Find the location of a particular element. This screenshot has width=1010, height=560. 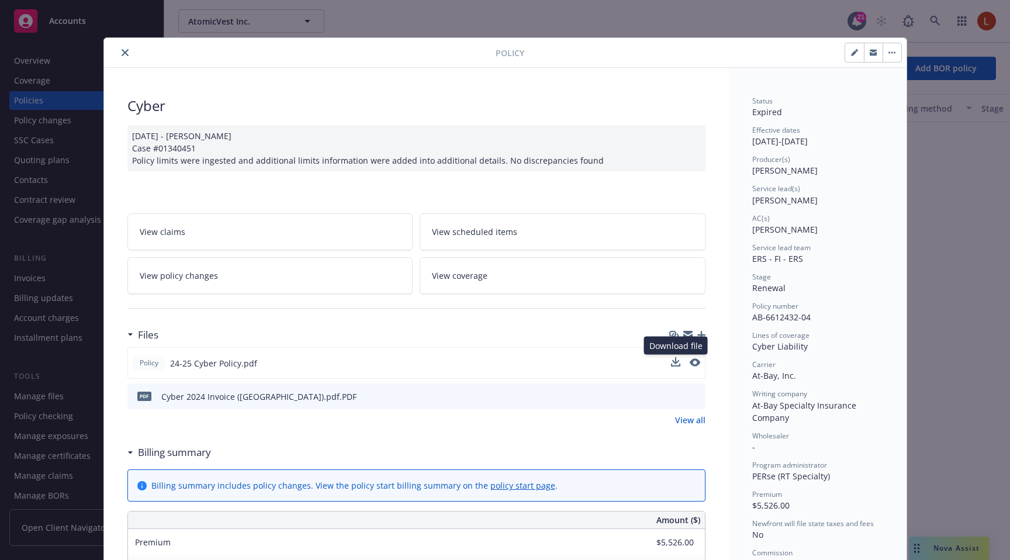

span: PDF is located at coordinates (144, 396).